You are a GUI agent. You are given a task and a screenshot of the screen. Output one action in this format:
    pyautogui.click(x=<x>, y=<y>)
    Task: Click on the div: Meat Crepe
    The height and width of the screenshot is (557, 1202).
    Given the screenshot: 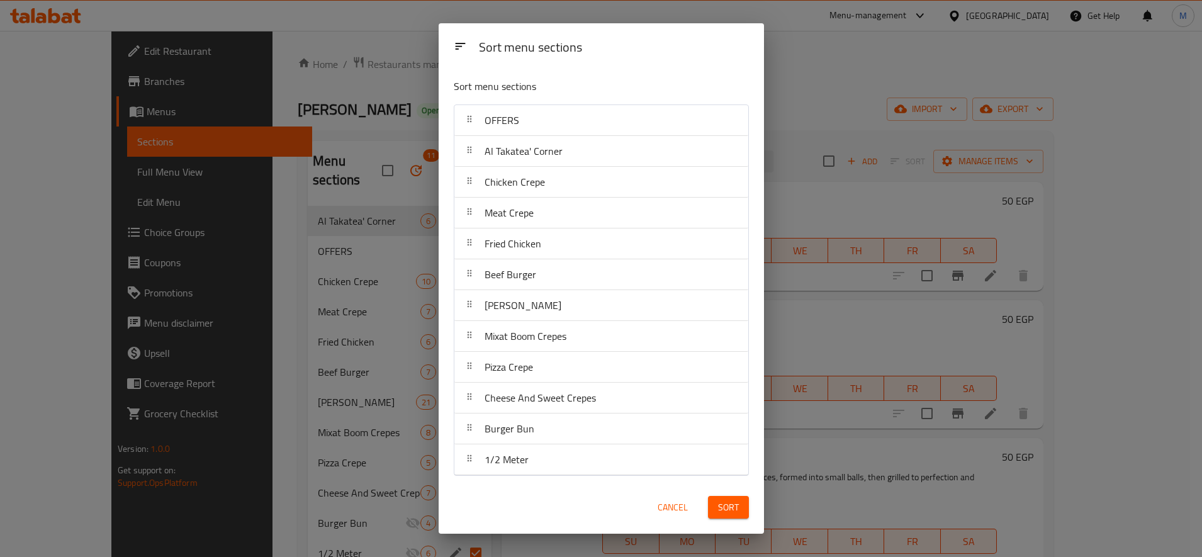 What is the action you would take?
    pyautogui.click(x=601, y=213)
    